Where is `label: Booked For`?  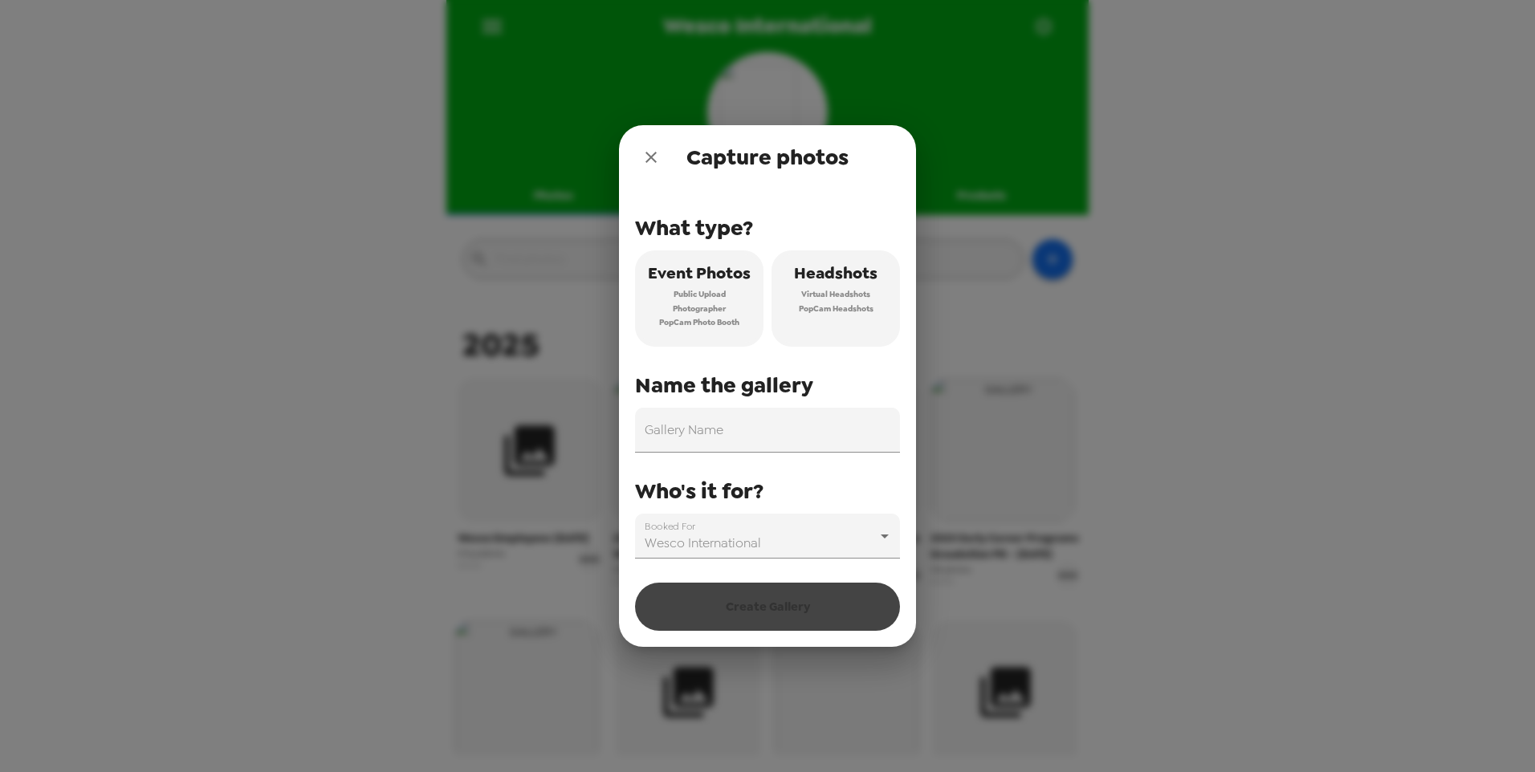 label: Booked For is located at coordinates (670, 526).